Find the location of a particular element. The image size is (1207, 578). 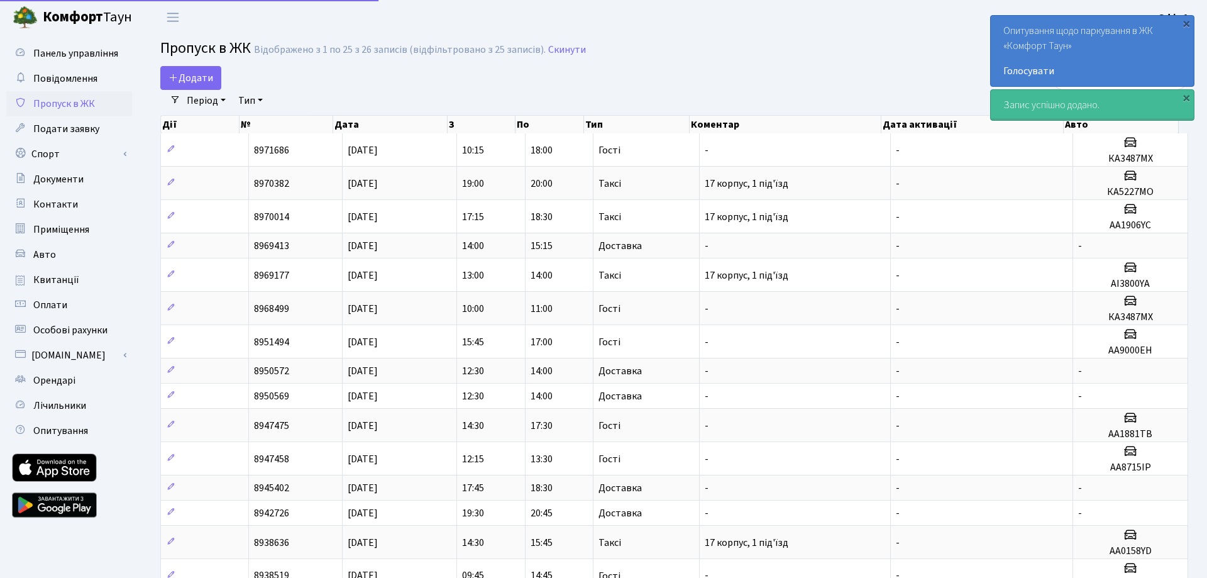

a: Пропуск в ЖК is located at coordinates (69, 104).